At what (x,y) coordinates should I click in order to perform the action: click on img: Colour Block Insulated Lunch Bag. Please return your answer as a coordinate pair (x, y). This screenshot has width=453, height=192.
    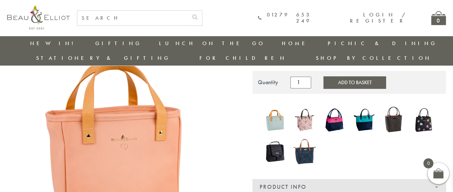
    Looking at the image, I should click on (334, 120).